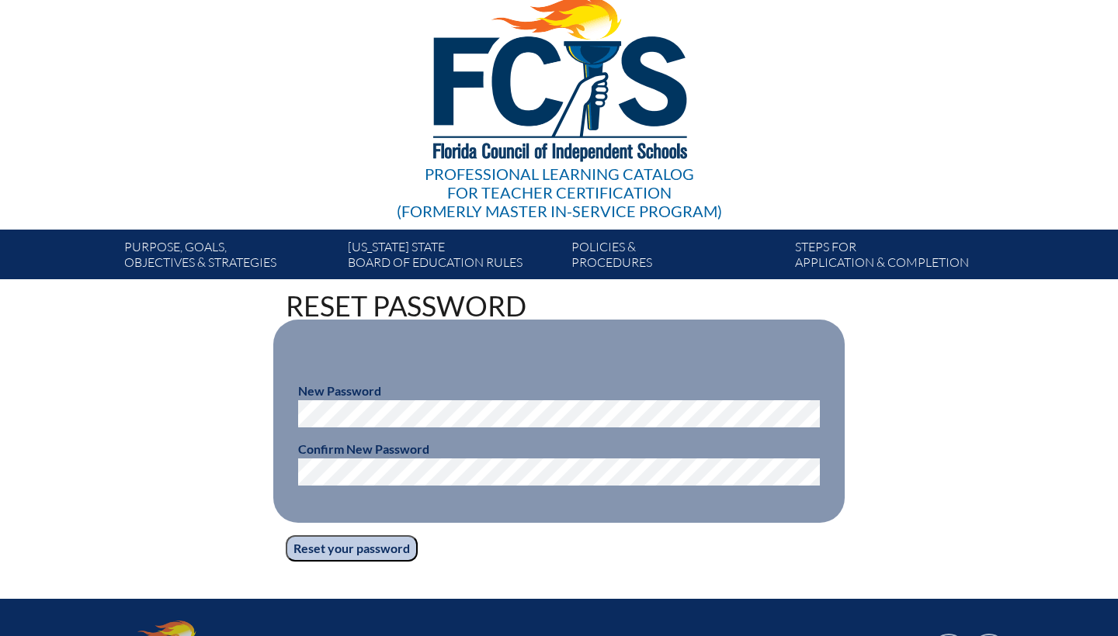  What do you see at coordinates (363, 449) in the screenshot?
I see `label: Confirm New Password` at bounding box center [363, 449].